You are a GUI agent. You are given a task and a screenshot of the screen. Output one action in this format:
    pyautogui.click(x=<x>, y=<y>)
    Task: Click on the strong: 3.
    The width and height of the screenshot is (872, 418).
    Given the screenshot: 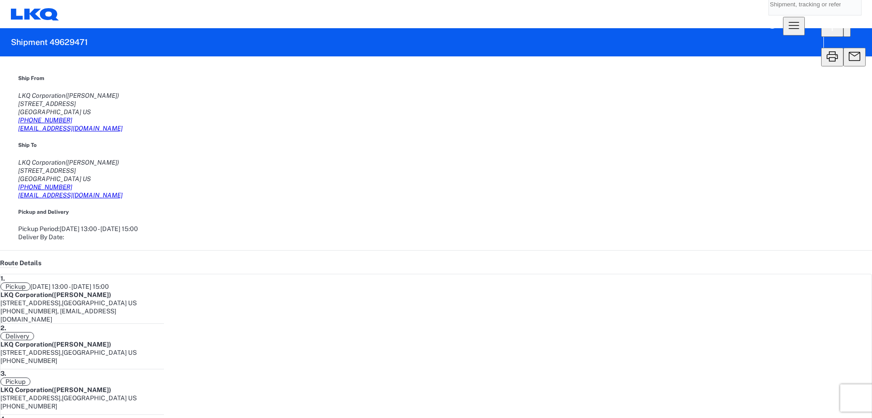 What is the action you would take?
    pyautogui.click(x=3, y=373)
    